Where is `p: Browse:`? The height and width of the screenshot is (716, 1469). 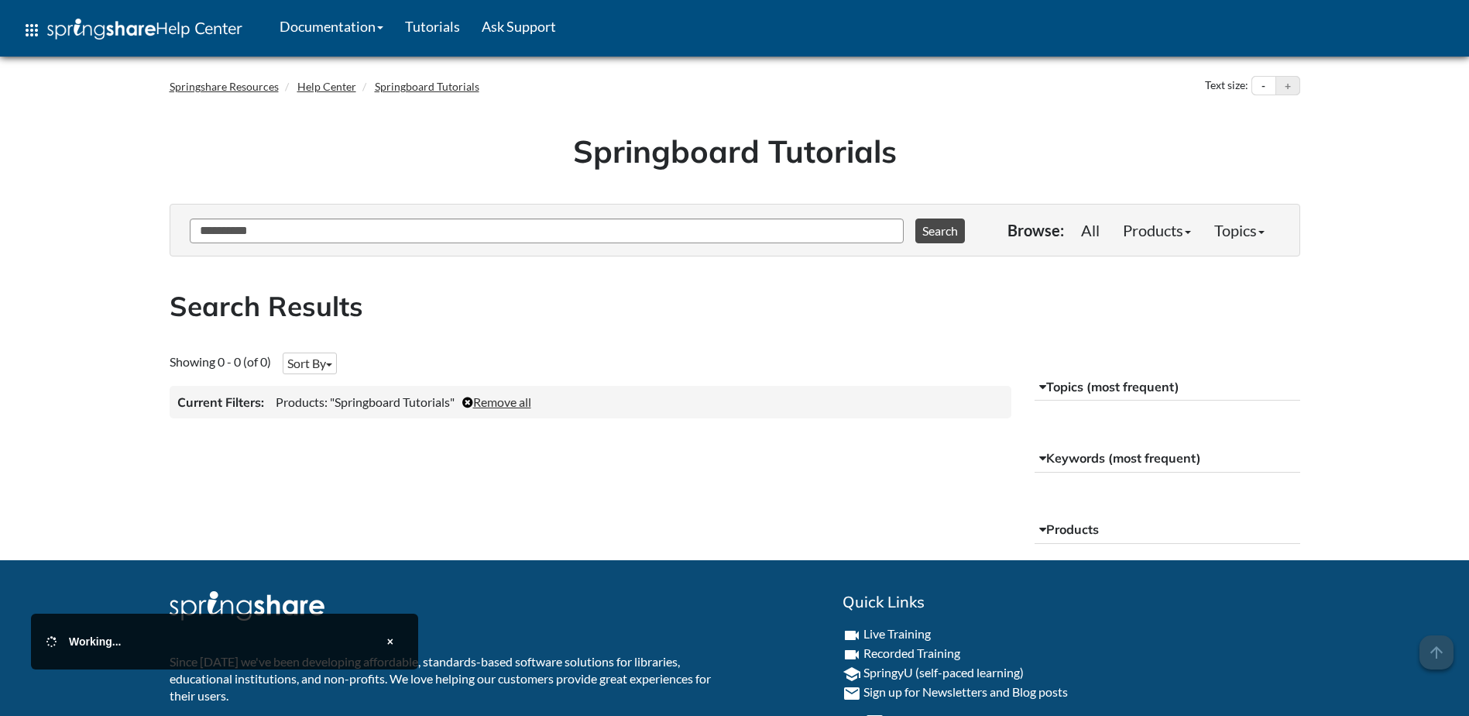 p: Browse: is located at coordinates (1036, 230).